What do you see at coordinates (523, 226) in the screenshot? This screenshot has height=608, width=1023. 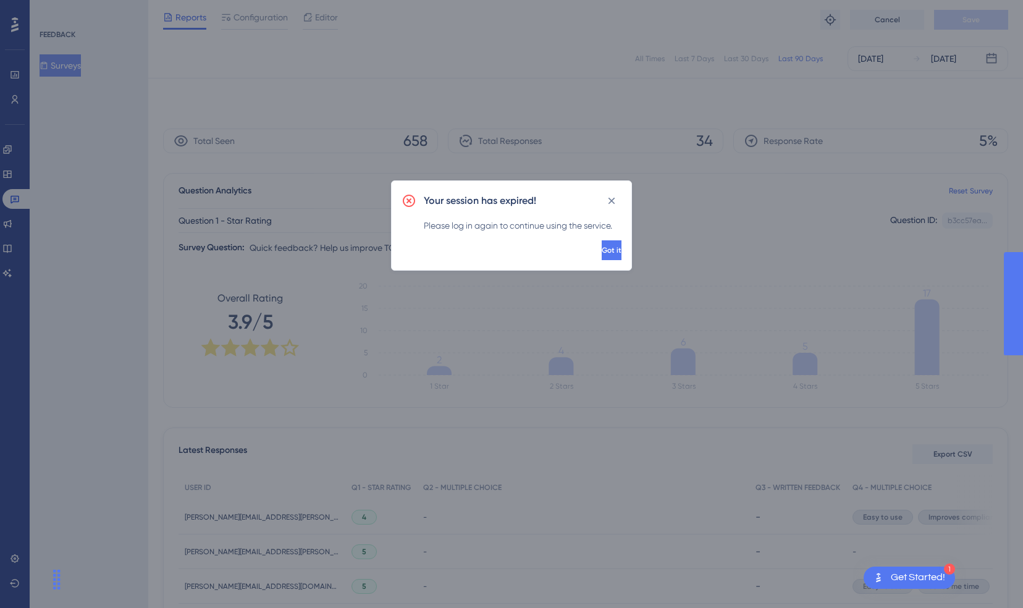 I see `div: Please log in again to continue using the service.` at bounding box center [523, 226].